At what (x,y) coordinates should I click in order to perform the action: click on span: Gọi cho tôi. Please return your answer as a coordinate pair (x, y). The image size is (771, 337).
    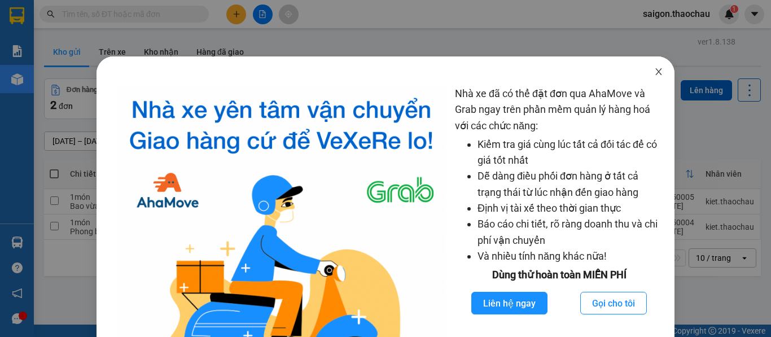
    Looking at the image, I should click on (613, 303).